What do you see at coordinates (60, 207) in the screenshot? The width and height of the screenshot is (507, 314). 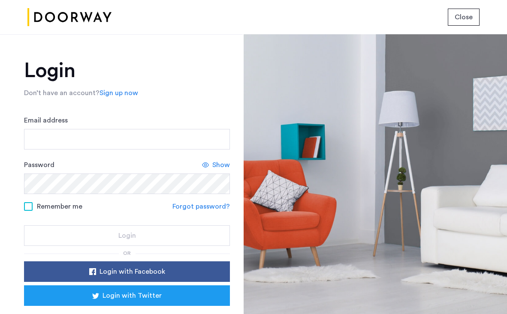 I see `span: Remember me` at bounding box center [60, 207].